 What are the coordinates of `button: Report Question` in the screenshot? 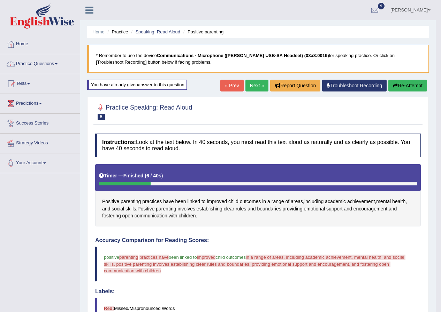 It's located at (295, 86).